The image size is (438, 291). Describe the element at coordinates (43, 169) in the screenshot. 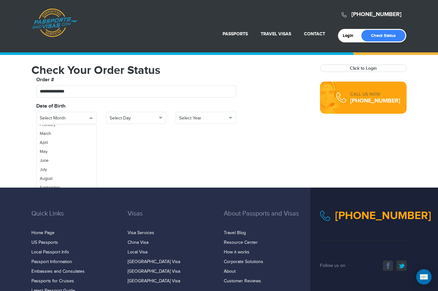

I see `span: July` at that location.